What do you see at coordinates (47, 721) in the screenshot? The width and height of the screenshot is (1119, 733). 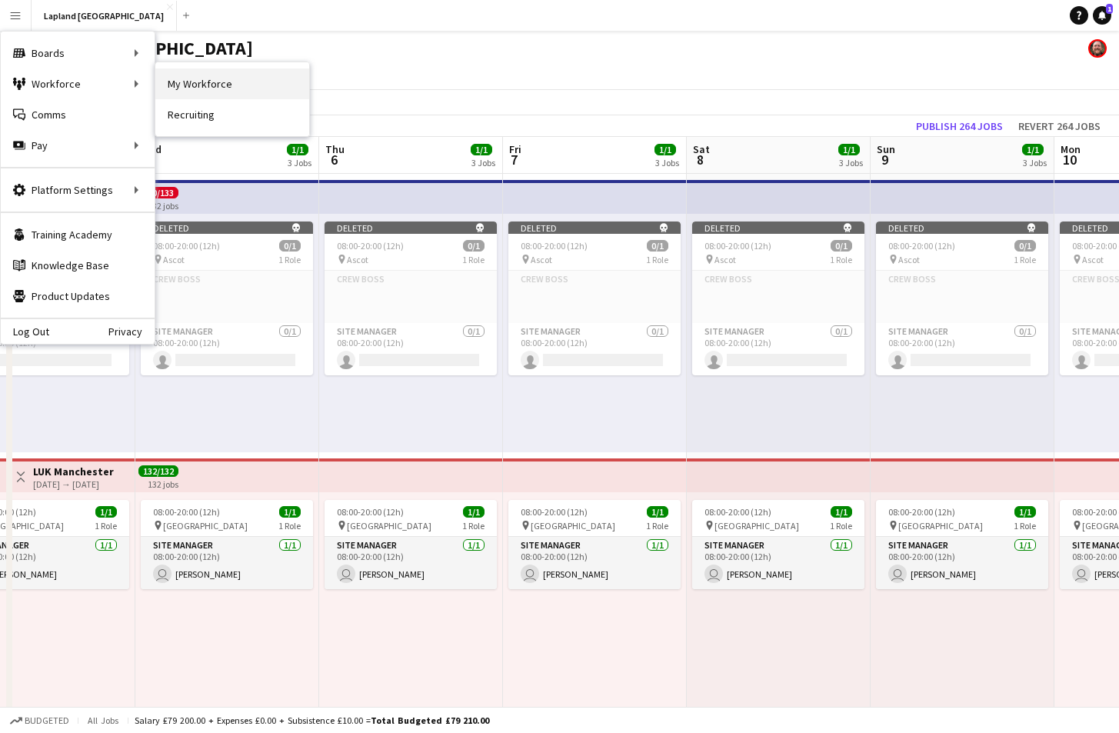 I see `span: Budgeted` at bounding box center [47, 721].